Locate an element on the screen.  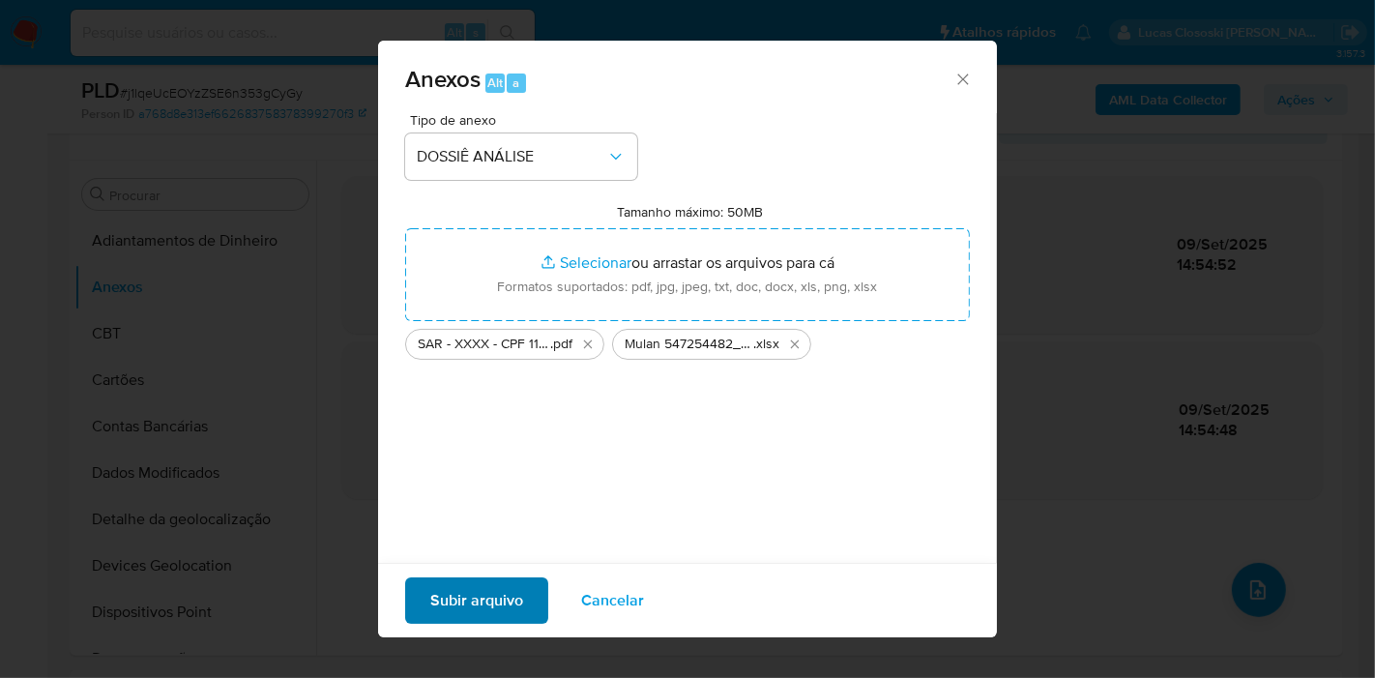
span: Mulan 547254482_2025_09_09_10_39_45 is located at coordinates (689, 344).